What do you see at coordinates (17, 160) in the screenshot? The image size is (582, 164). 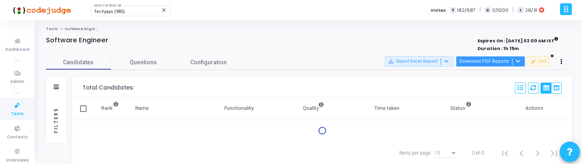 I see `span: Interviews` at bounding box center [17, 160].